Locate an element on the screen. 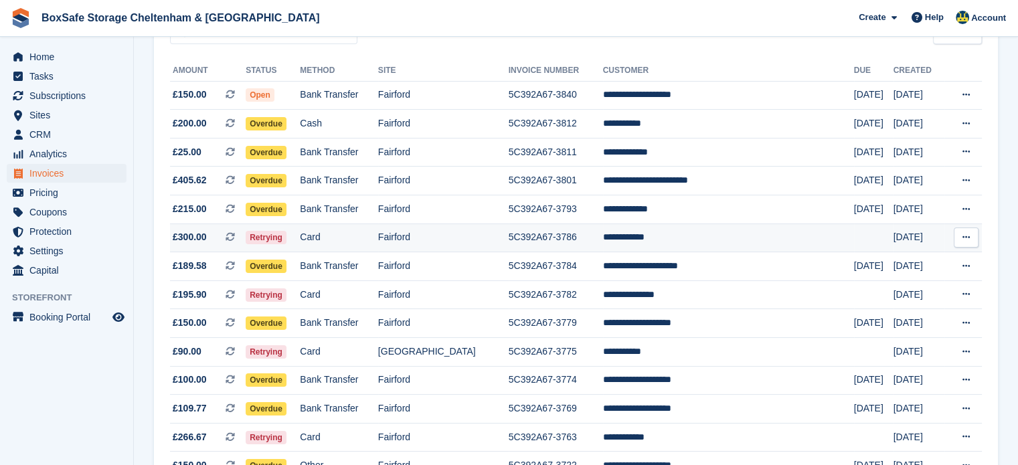 Image resolution: width=1018 pixels, height=465 pixels. td: 5C392A67-3782 is located at coordinates (555, 294).